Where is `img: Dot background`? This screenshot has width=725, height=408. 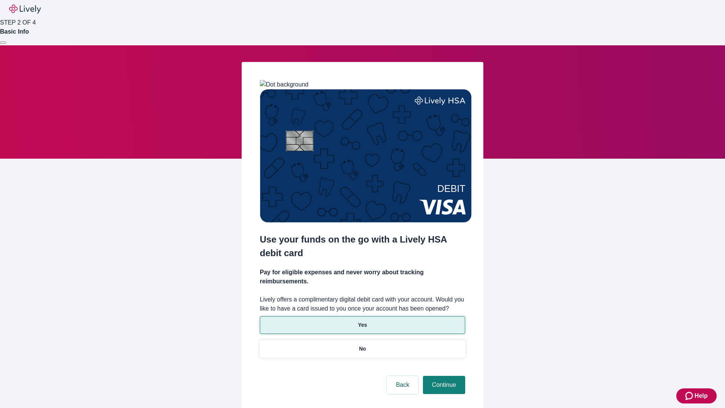
img: Dot background is located at coordinates (284, 85).